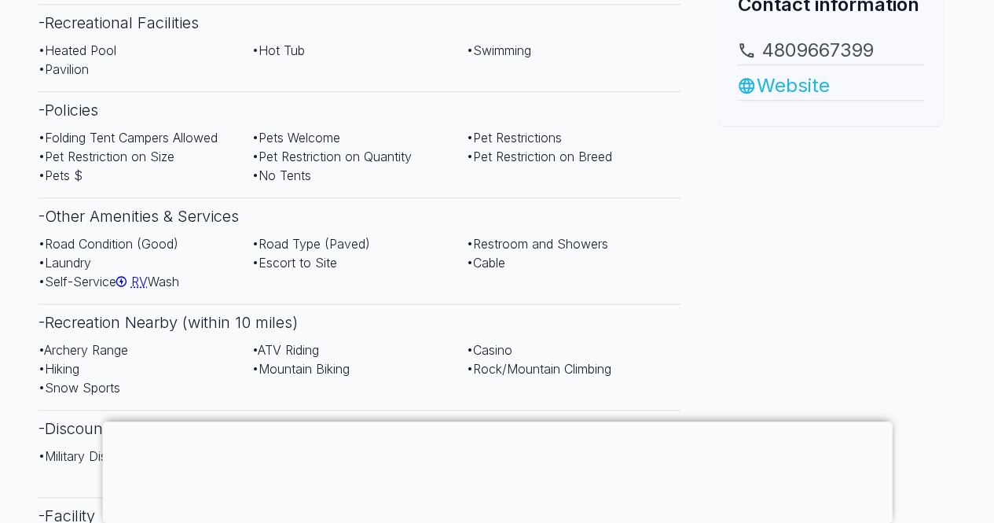 The width and height of the screenshot is (994, 523). I want to click on span: • Pet Restriction on Quantity, so click(332, 156).